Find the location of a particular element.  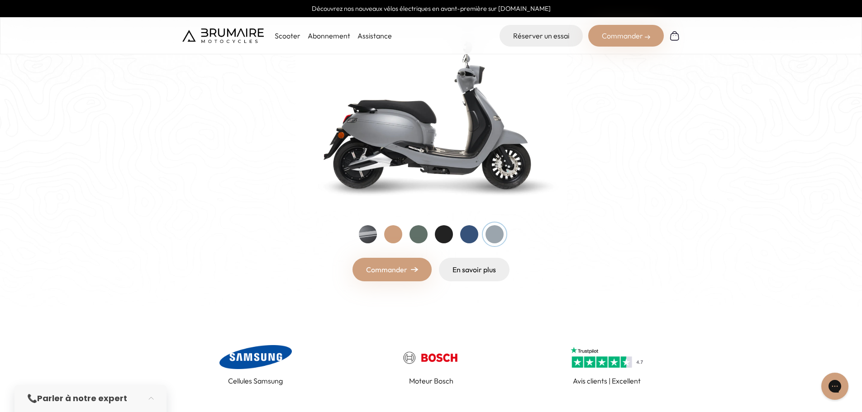

a: Avis clients | Excellent is located at coordinates (607, 365).